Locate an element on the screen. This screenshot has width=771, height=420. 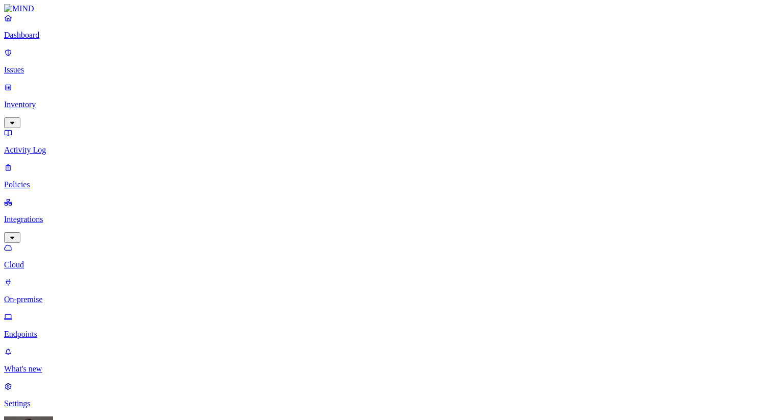
p: Settings is located at coordinates (386, 403).